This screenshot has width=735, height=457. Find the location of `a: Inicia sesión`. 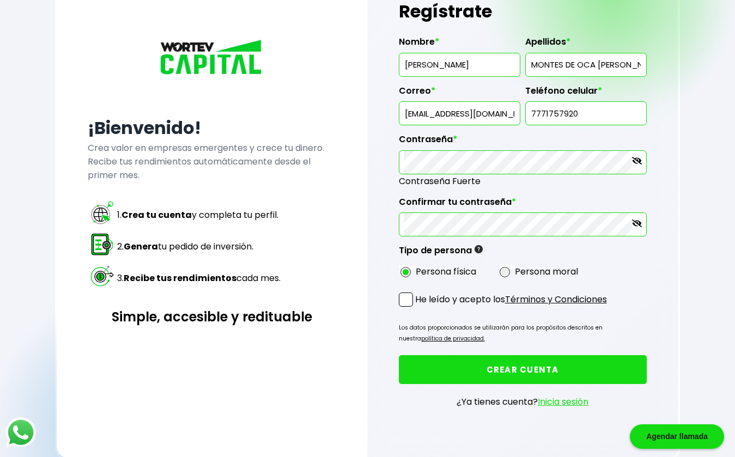

a: Inicia sesión is located at coordinates (563, 401).